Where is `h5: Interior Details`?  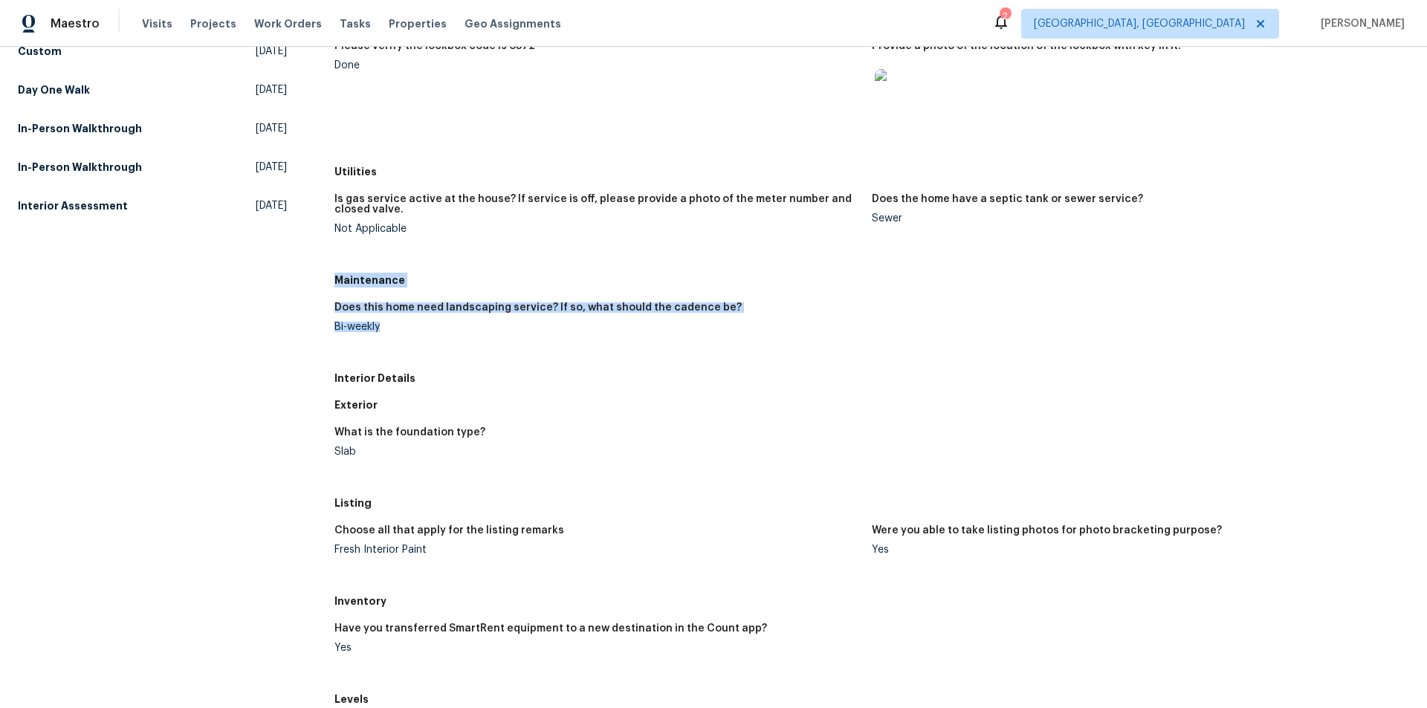
h5: Interior Details is located at coordinates (872, 378).